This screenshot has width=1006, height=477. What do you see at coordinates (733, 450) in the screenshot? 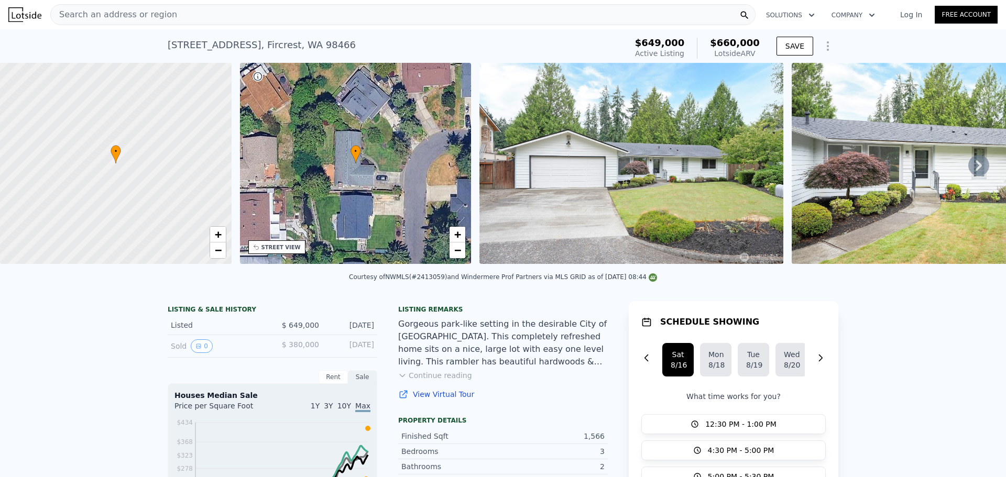
I see `button: 4:30 PM - 5:00 PM` at bounding box center [733, 450].